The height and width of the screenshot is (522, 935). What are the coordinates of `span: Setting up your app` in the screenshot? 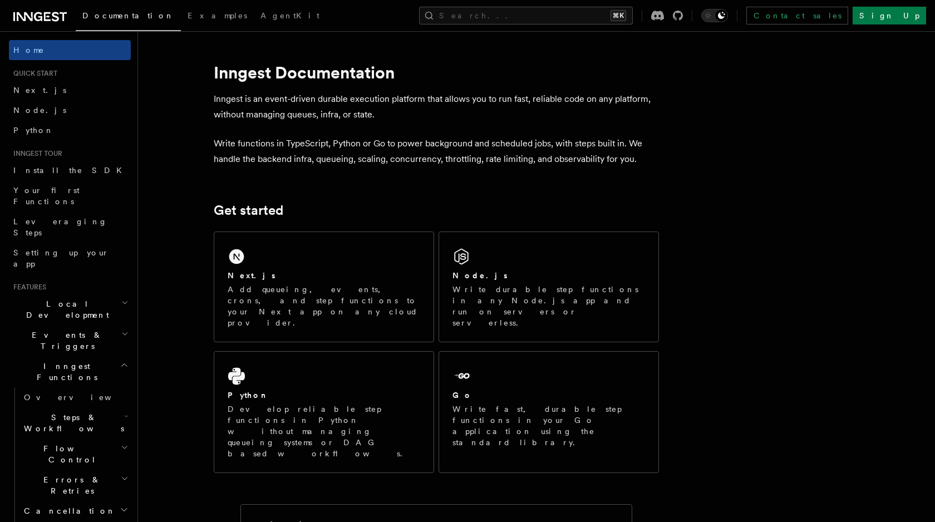 It's located at (61, 258).